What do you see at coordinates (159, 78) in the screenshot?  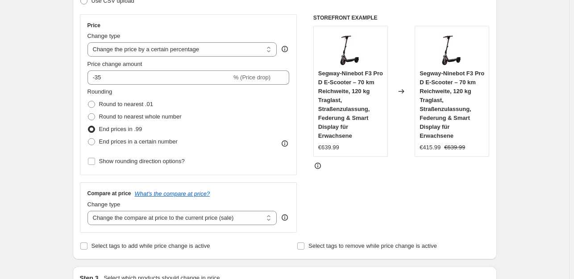 I see `input: -15` at bounding box center [159, 78].